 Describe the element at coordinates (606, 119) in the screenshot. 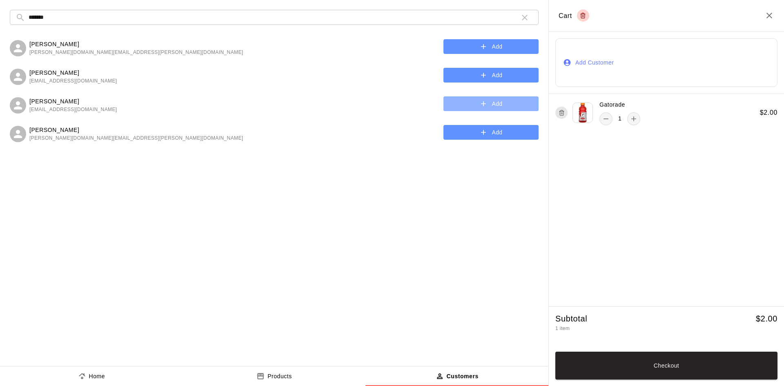

I see `button: remove` at that location.